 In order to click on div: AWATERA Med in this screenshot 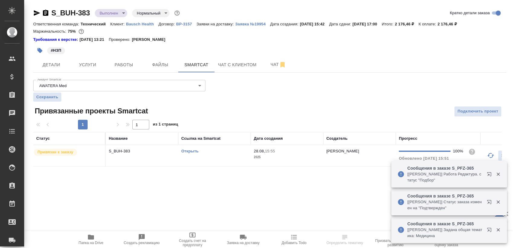, I will do `click(119, 85)`.